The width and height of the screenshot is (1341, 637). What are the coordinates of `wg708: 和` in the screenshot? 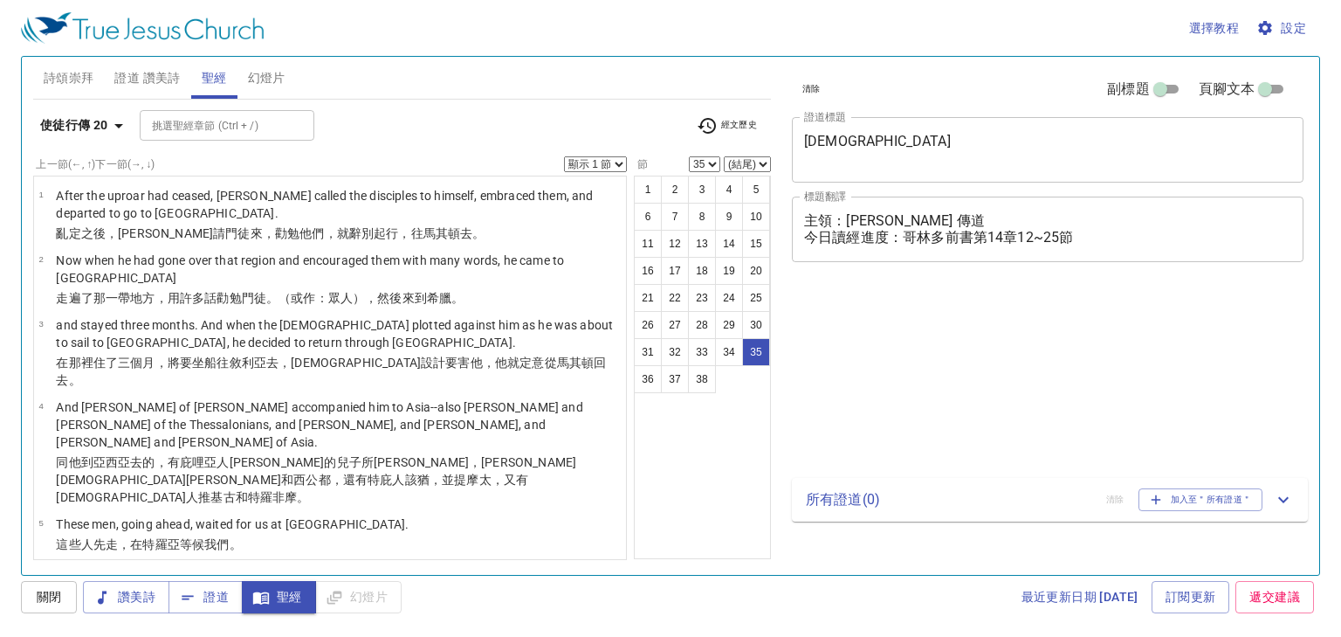 It's located at (292, 488).